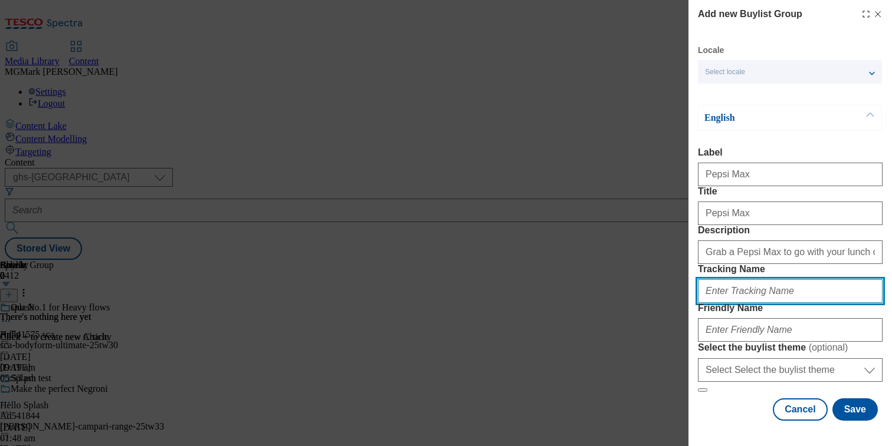 This screenshot has width=892, height=446. I want to click on label: Title, so click(790, 192).